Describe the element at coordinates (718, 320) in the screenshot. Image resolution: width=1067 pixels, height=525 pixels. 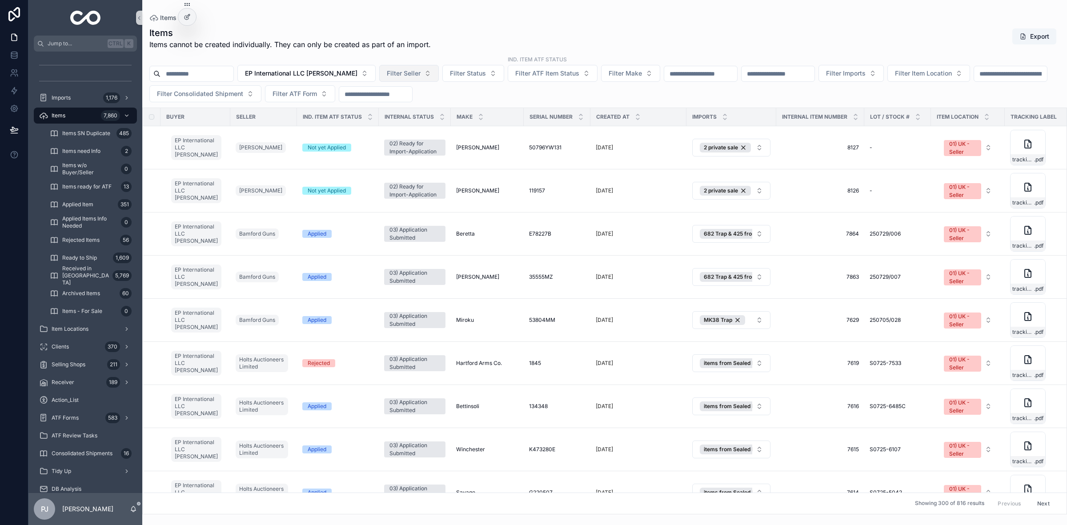
I see `span: MK38 Trap` at that location.